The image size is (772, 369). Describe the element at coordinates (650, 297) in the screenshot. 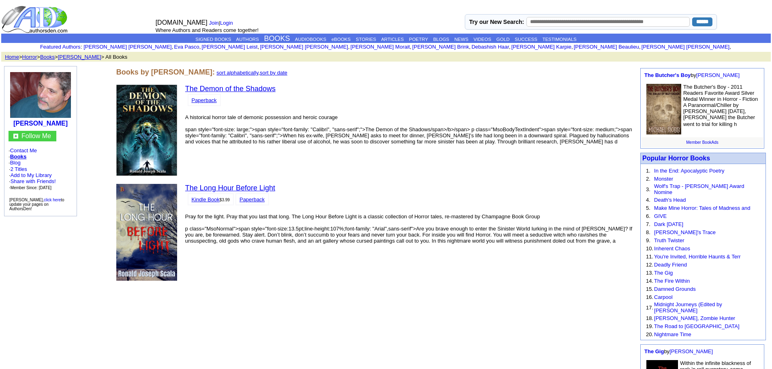

I see `font: 16.` at that location.